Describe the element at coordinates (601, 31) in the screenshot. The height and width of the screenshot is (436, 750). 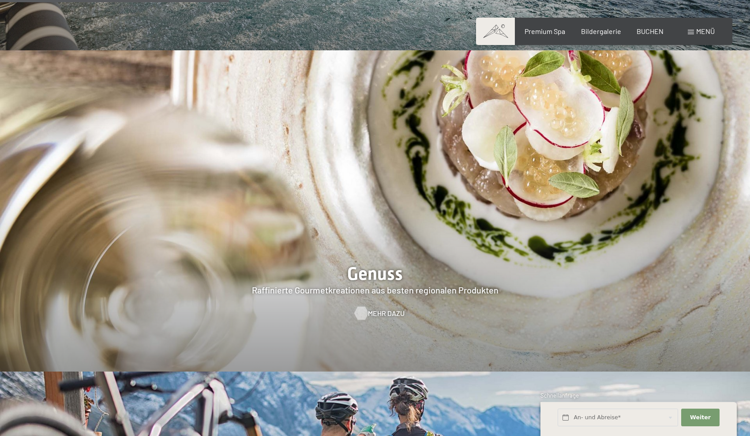
I see `span: Bildergalerie` at that location.